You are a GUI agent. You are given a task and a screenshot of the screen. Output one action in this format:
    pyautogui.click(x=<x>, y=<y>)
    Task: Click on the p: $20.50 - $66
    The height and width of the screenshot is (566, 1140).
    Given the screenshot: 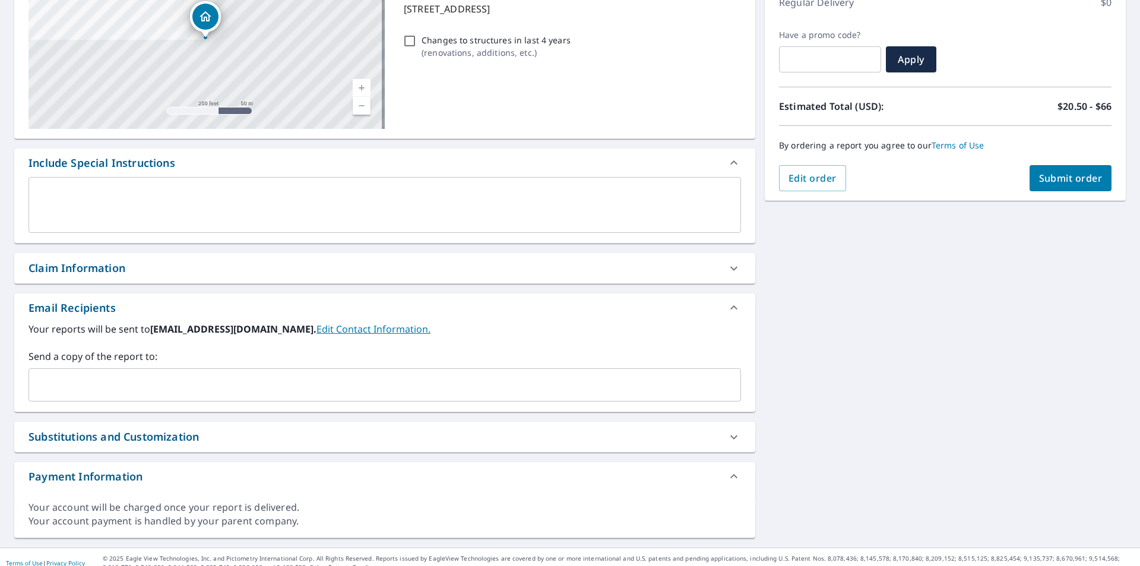 What is the action you would take?
    pyautogui.click(x=1084, y=106)
    